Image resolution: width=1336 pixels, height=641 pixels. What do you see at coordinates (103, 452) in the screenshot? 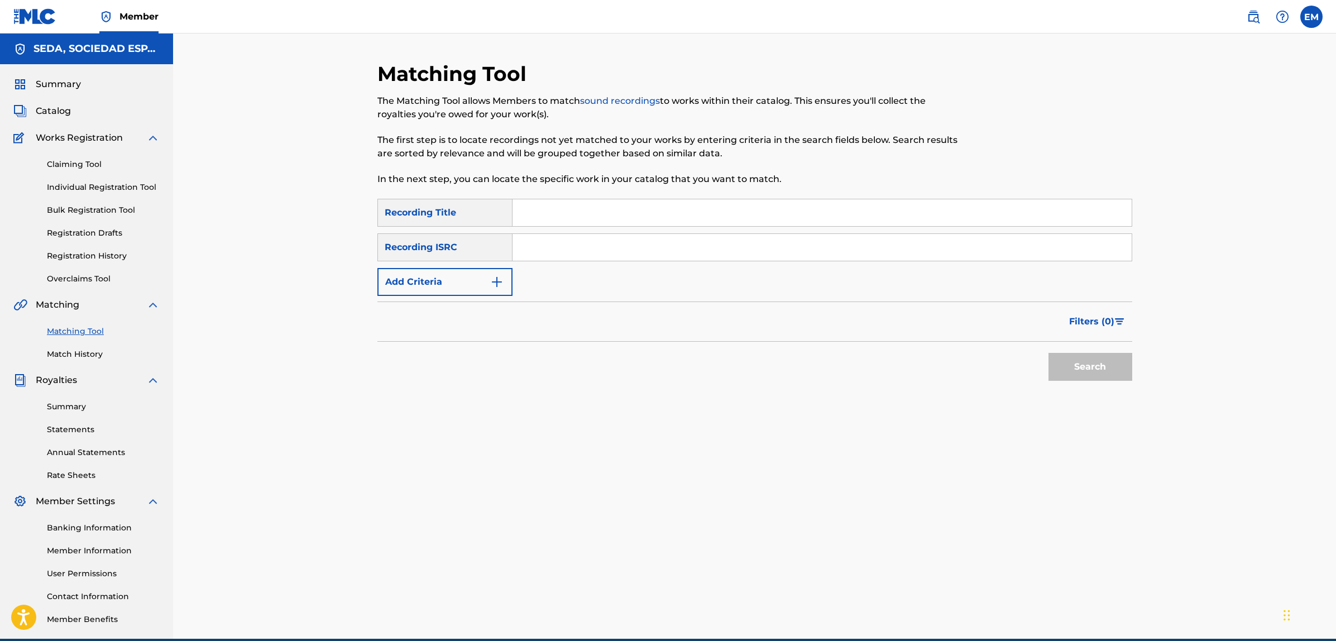
I see `a: Annual Statements` at bounding box center [103, 452].